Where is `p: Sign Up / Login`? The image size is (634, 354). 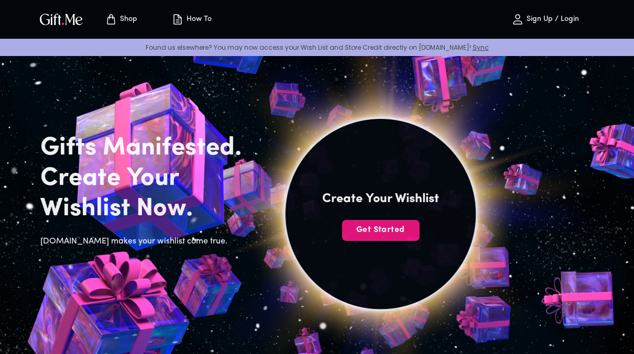
p: Sign Up / Login is located at coordinates (551, 19).